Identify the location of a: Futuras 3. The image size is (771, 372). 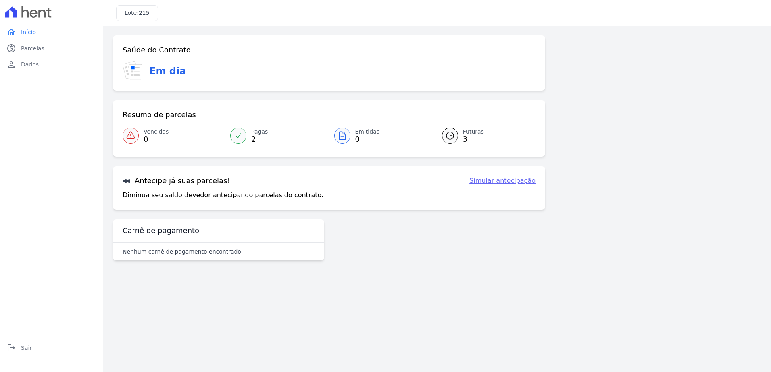
(484, 136).